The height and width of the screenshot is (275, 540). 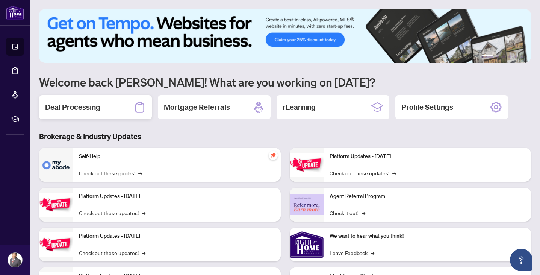 I want to click on a: Check out these guides!→, so click(x=110, y=173).